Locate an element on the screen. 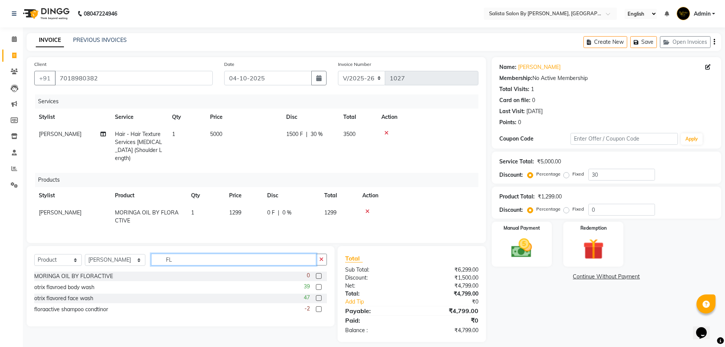 Image resolution: width=725 pixels, height=347 pixels. span: 3500 is located at coordinates (349, 134).